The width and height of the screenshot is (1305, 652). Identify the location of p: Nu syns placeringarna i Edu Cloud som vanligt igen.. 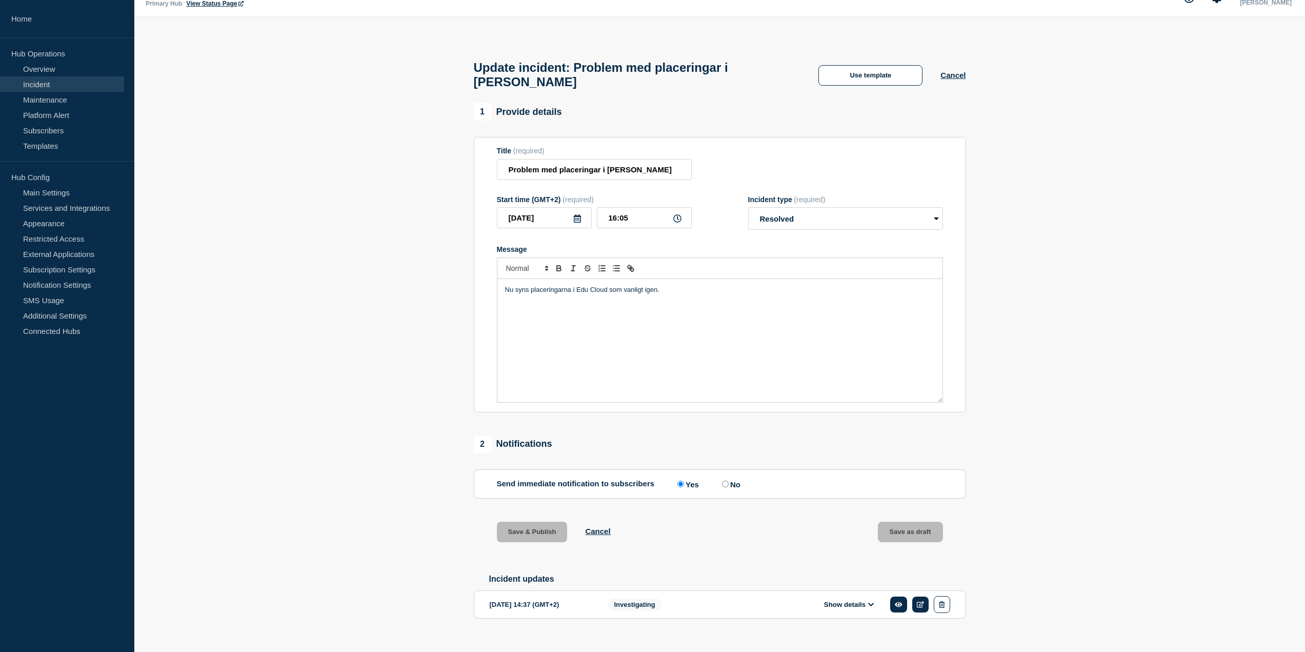
(720, 290).